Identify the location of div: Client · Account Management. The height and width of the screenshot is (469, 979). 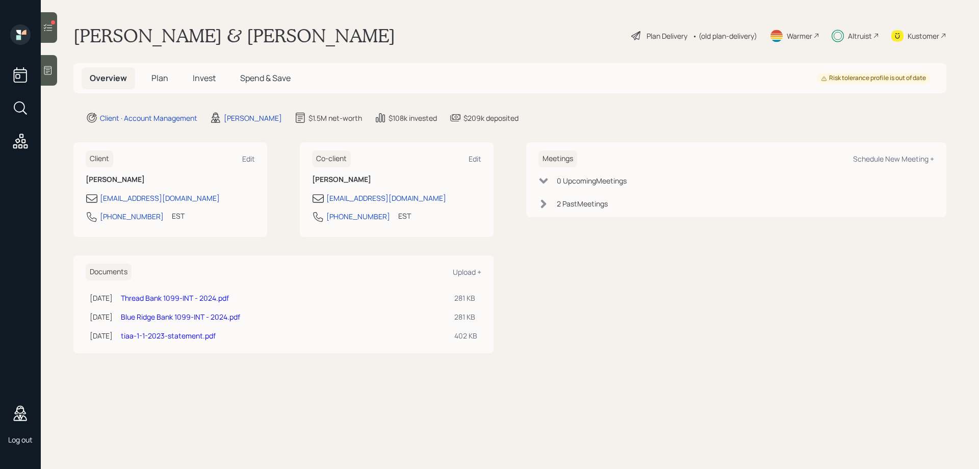
(148, 118).